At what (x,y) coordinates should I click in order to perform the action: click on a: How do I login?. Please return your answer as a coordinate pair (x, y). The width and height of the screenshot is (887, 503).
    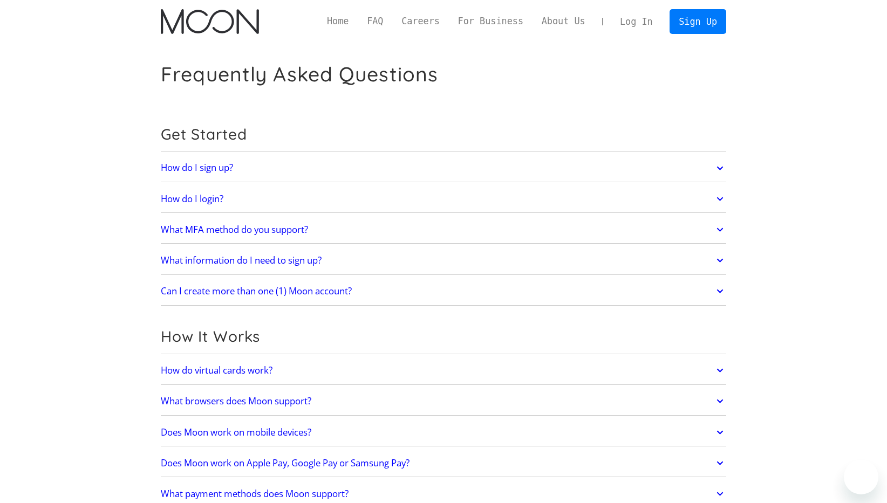
    Looking at the image, I should click on (444, 199).